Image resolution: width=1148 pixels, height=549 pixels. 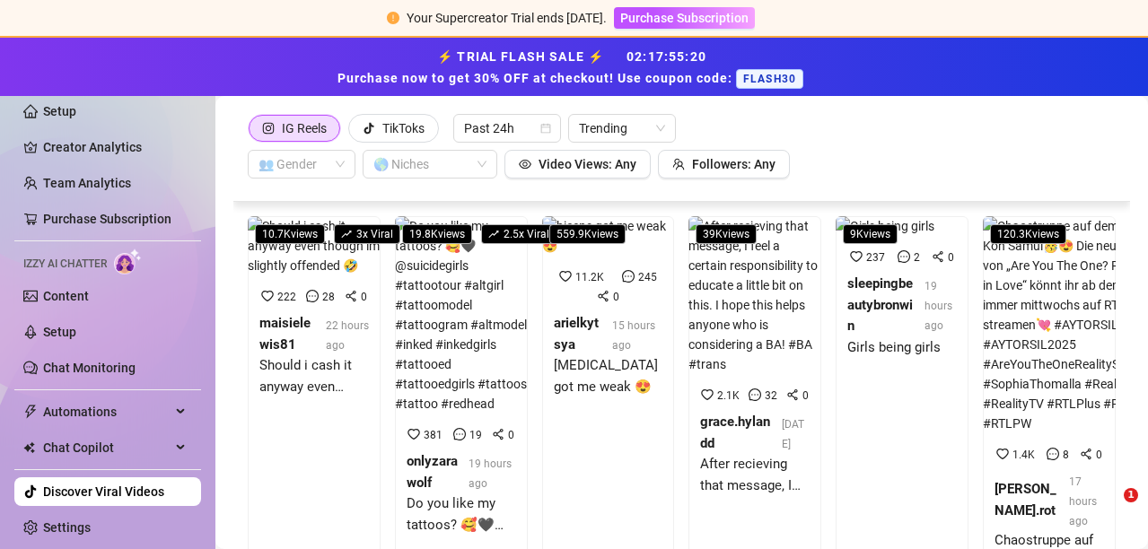 What do you see at coordinates (525, 164) in the screenshot?
I see `span: eye` at bounding box center [525, 164].